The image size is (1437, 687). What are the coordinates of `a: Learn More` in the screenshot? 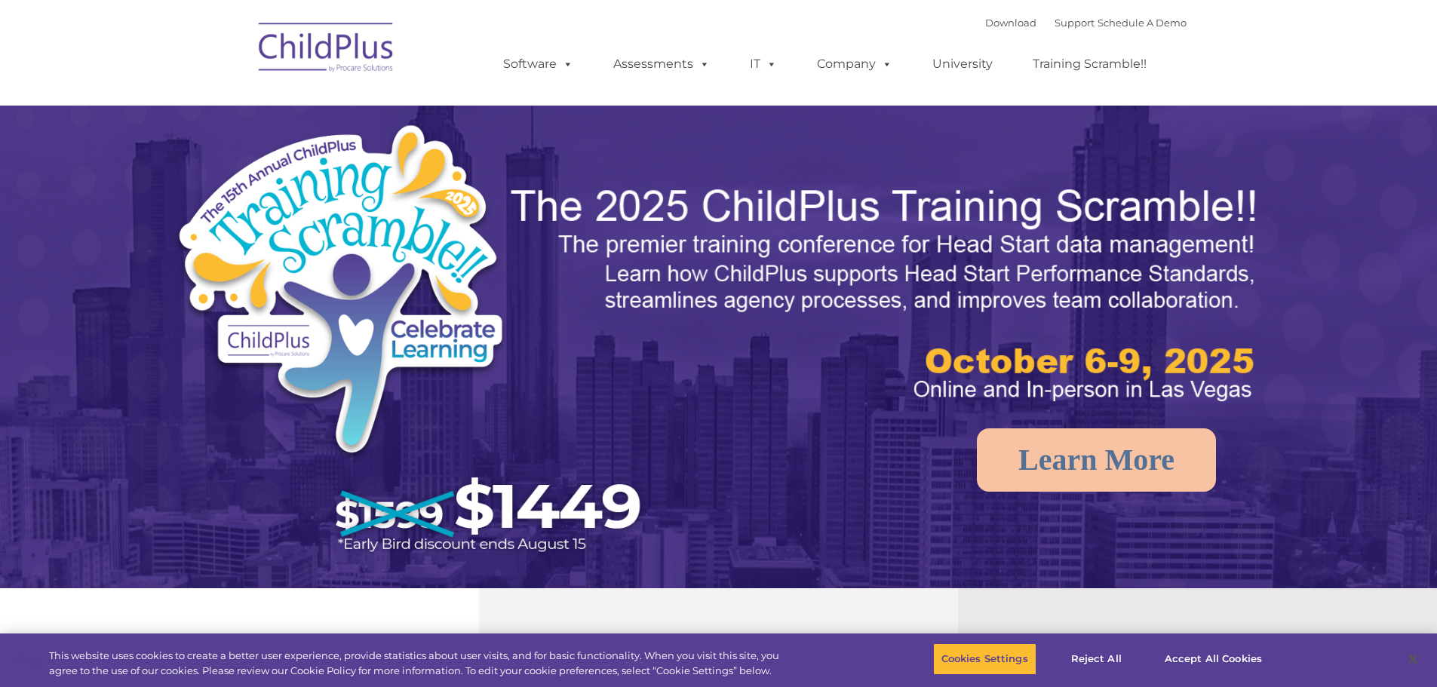 It's located at (1096, 460).